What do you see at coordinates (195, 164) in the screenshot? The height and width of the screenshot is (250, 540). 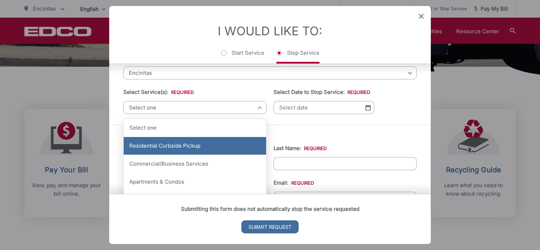 I see `div: Commercial/Business Services` at bounding box center [195, 164].